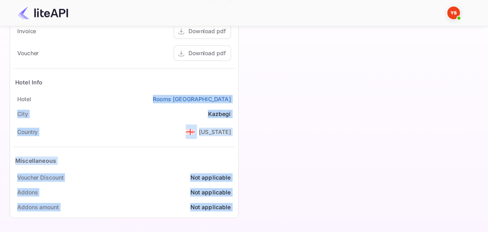  What do you see at coordinates (22, 114) in the screenshot?
I see `div: City` at bounding box center [22, 114].